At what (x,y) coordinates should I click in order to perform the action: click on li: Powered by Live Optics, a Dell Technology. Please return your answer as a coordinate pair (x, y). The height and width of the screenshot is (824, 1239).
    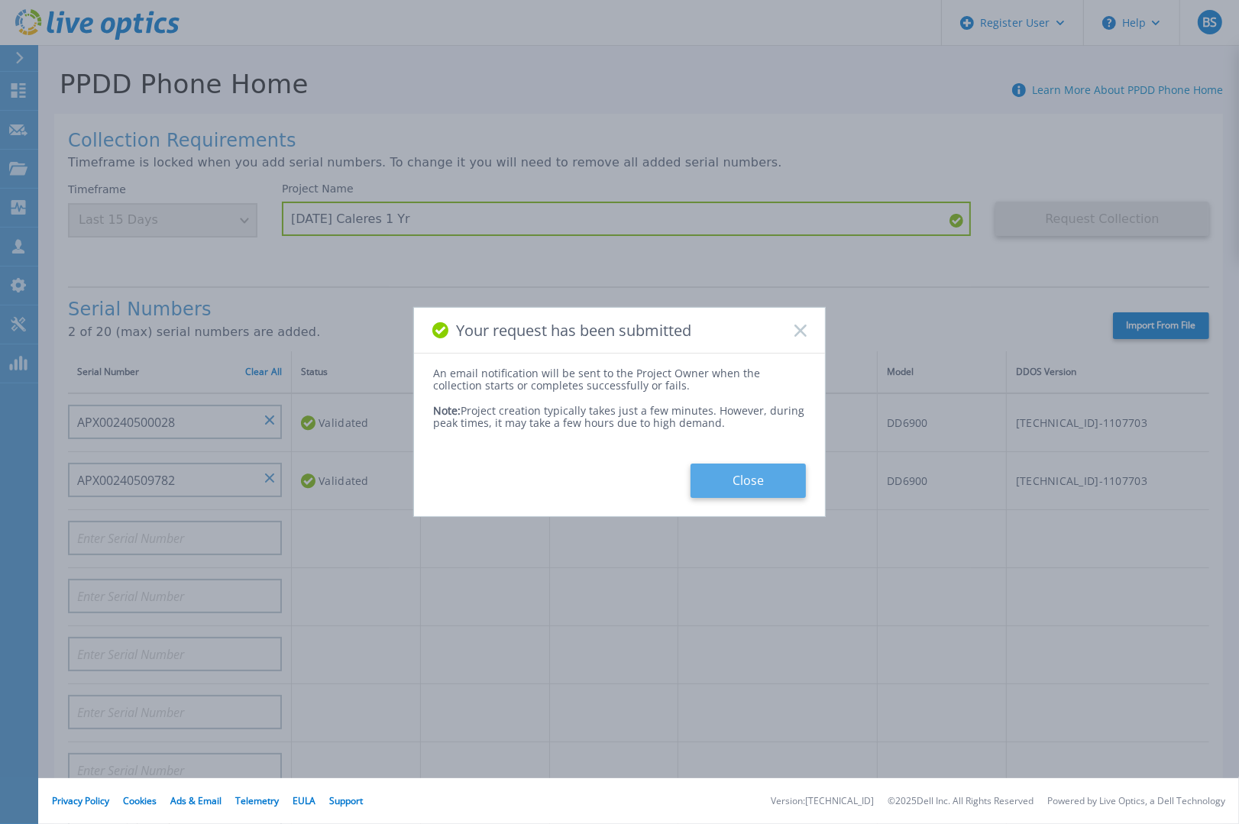
    Looking at the image, I should click on (1136, 801).